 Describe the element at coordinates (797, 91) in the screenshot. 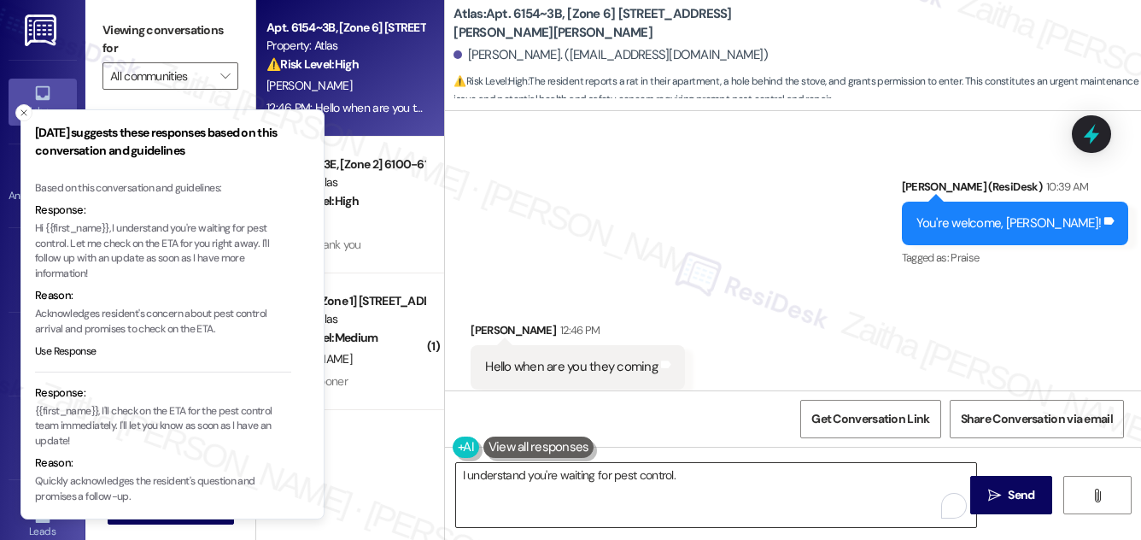

I see `span: : The resident reports a rat in their apartment, a hole behind the stove, and grants permission t...` at that location.